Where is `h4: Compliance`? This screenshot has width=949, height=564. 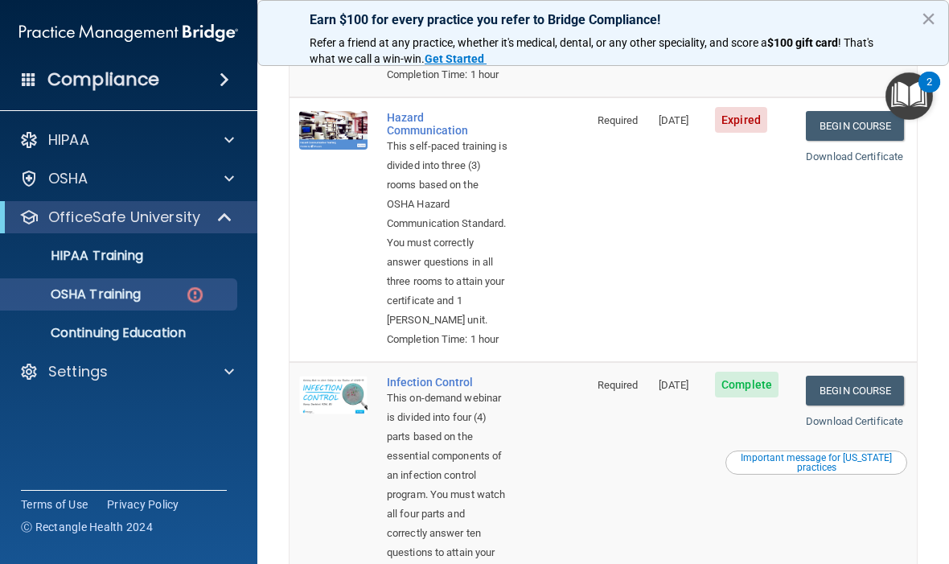 h4: Compliance is located at coordinates (103, 80).